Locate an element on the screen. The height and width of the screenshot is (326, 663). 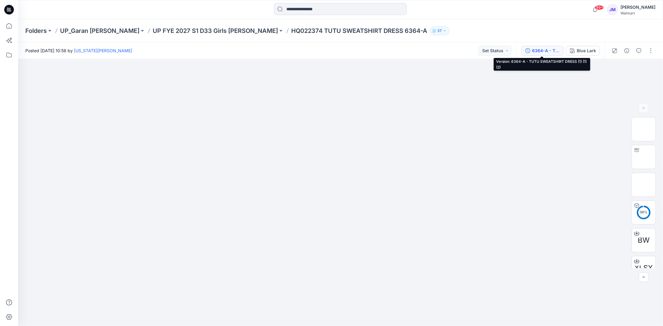
div: 6364-A - TUTU SWEATSHIRT DRESS (1) (1) (2) is located at coordinates (546, 51).